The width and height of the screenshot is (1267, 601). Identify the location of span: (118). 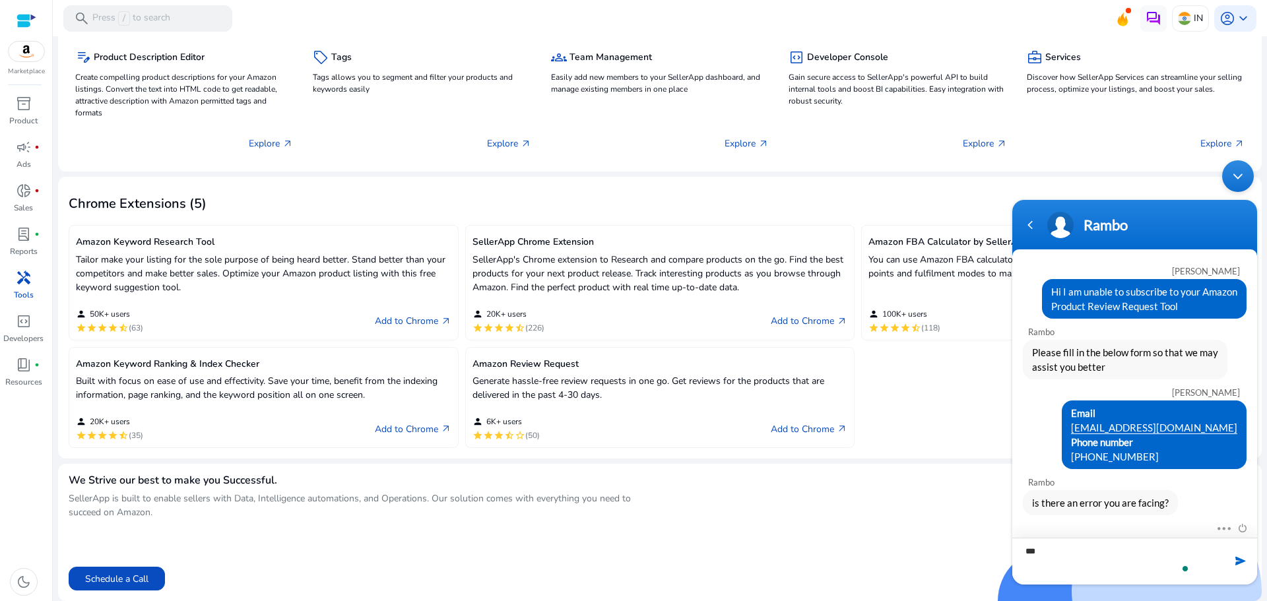
(930, 328).